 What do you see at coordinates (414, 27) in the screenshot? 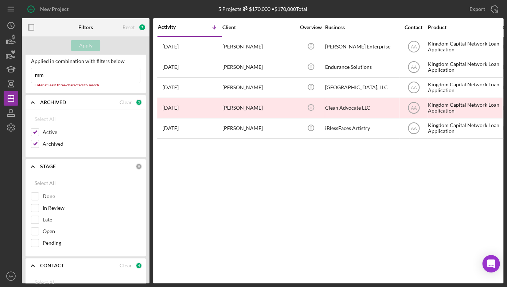
I see `div: Contact` at bounding box center [414, 27].